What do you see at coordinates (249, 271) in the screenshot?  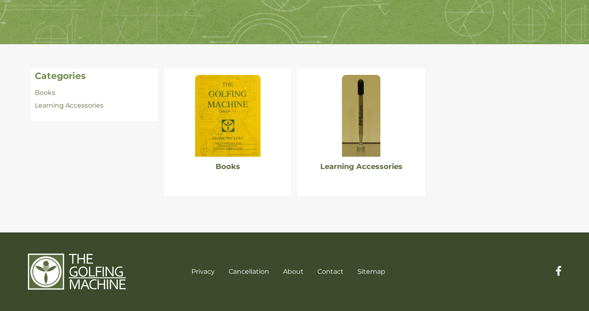 I see `a: Cancellation` at bounding box center [249, 271].